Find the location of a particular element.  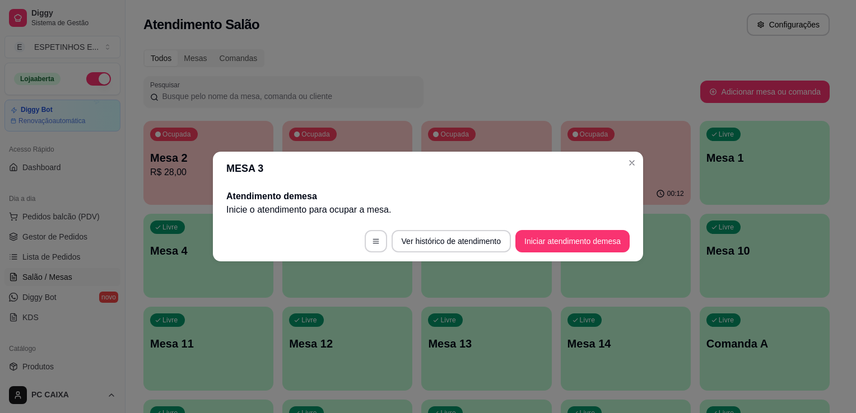

h2: Atendimento de mesa is located at coordinates (428, 197).